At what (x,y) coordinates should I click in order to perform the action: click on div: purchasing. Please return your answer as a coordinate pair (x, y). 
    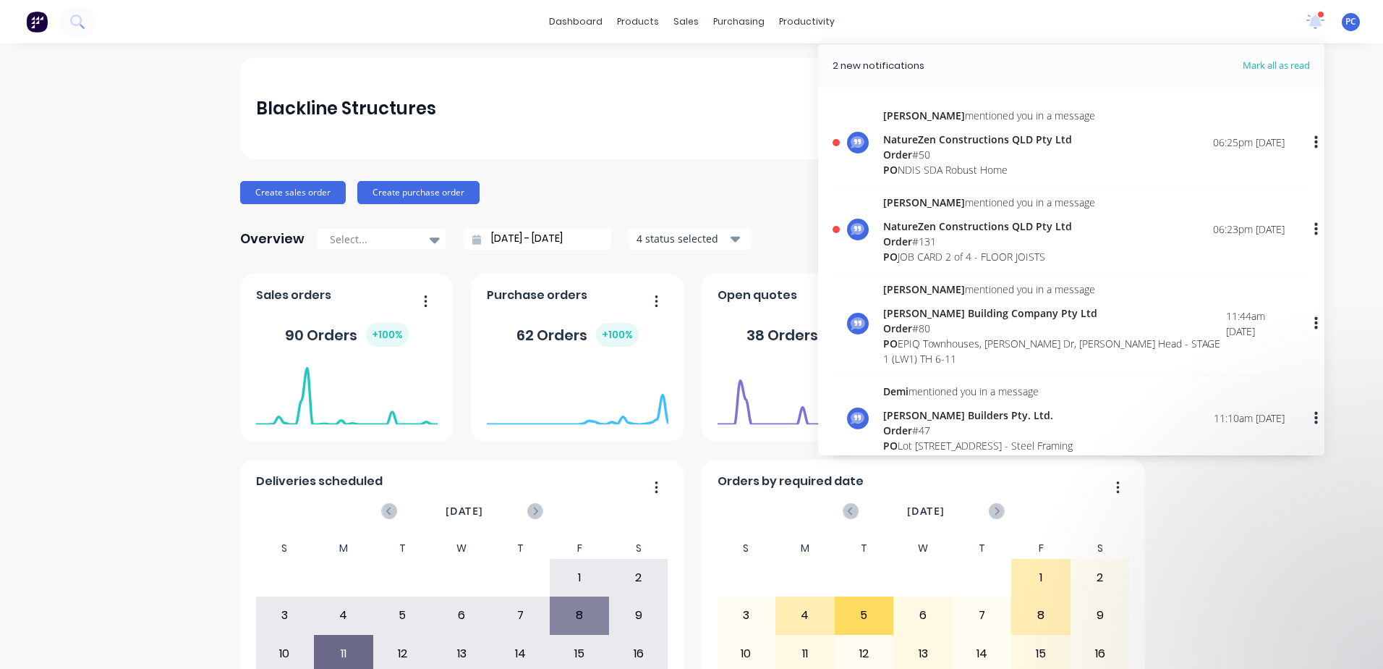
    Looking at the image, I should click on (739, 22).